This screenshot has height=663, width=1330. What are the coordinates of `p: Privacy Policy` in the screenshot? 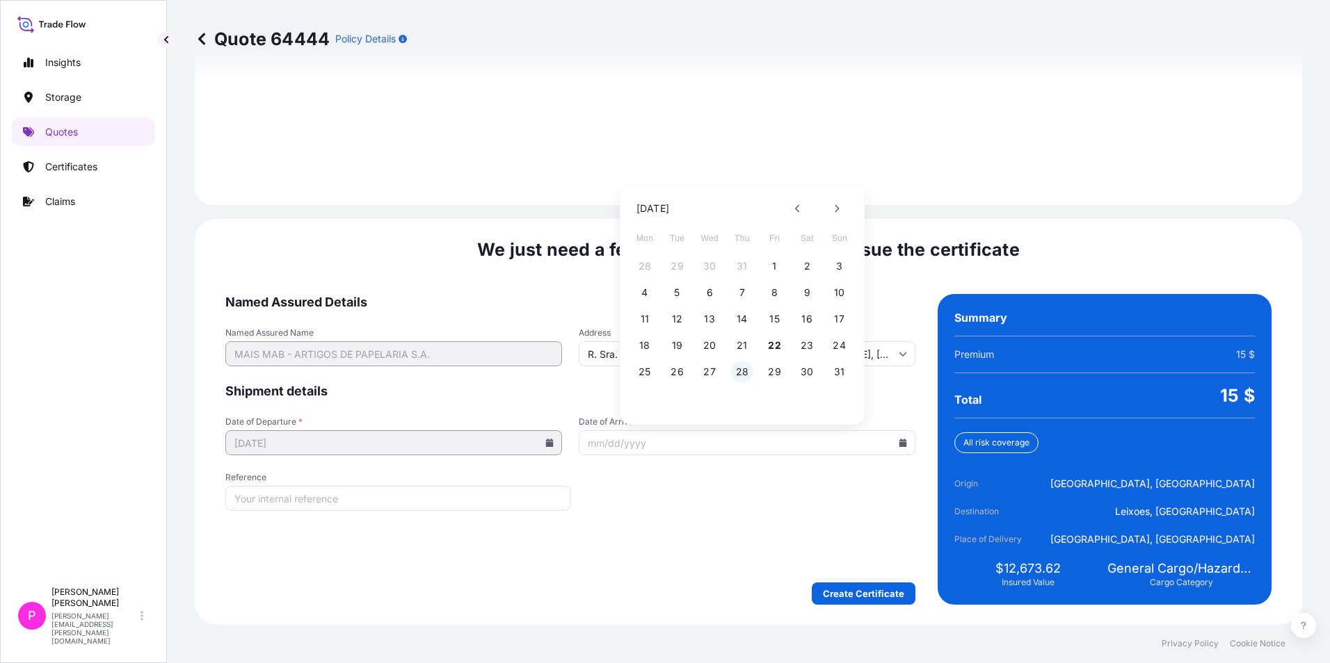 It's located at (1190, 644).